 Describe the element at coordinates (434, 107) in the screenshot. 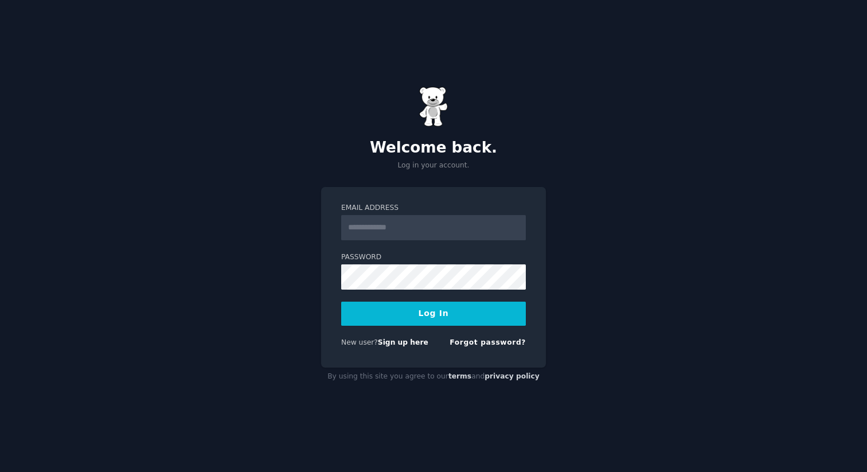

I see `img: Gummy Bear` at that location.